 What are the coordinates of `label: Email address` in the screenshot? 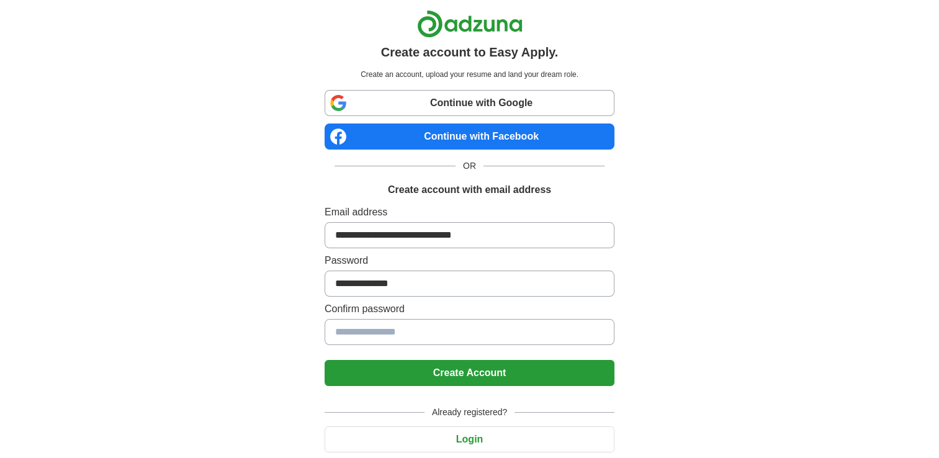 It's located at (469, 212).